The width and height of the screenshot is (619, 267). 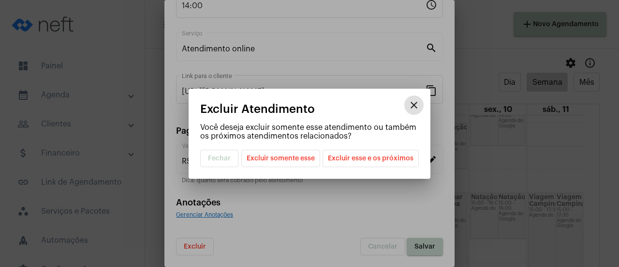 I want to click on span: Excluir esse e os próximos, so click(x=371, y=158).